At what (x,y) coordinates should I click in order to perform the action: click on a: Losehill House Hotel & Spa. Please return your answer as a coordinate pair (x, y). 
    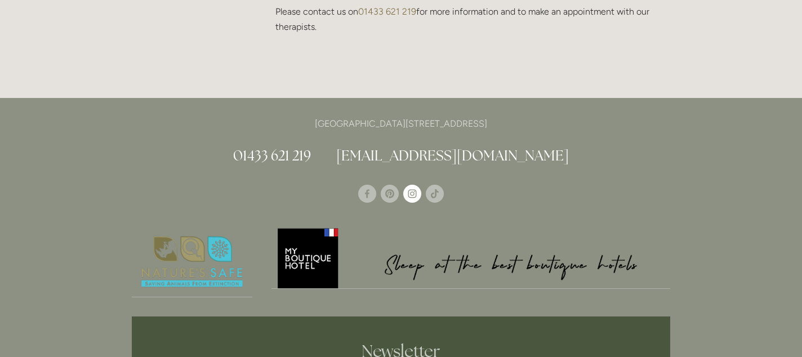
    Looking at the image, I should click on (367, 194).